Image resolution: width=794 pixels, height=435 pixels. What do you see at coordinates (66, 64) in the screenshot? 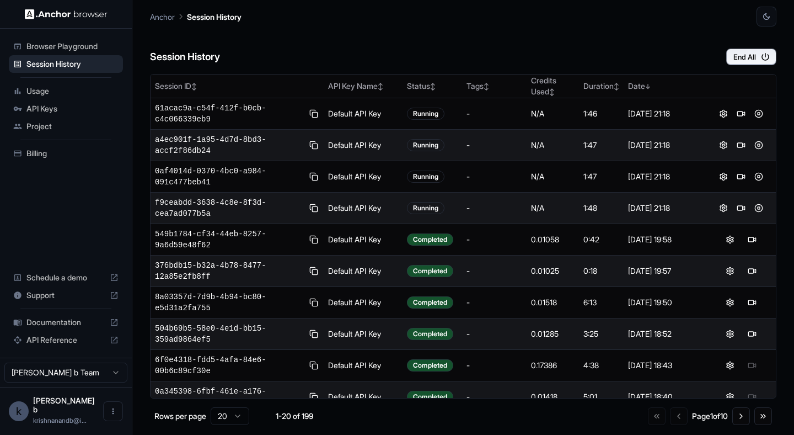
I see `div: Session History` at bounding box center [66, 64].